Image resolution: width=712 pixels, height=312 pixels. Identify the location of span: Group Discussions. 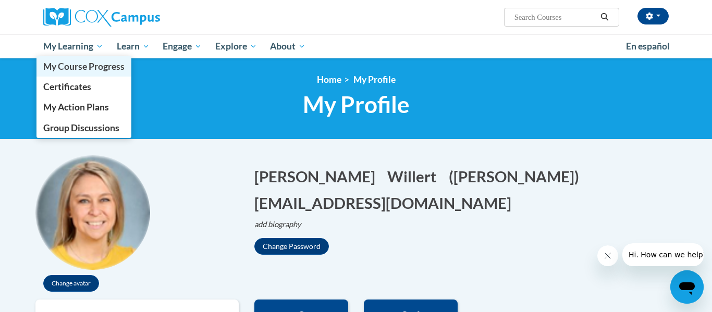
(81, 128).